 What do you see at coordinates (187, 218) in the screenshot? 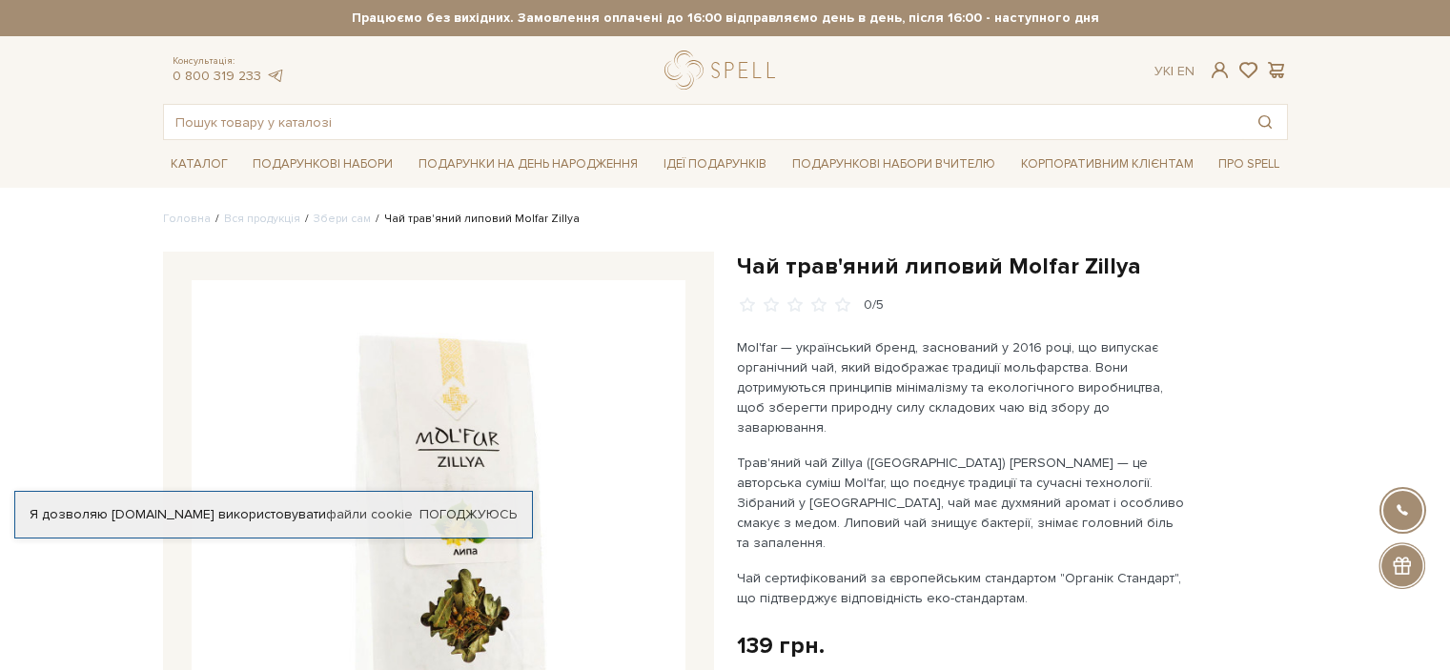
I see `a: Головна` at bounding box center [187, 218].